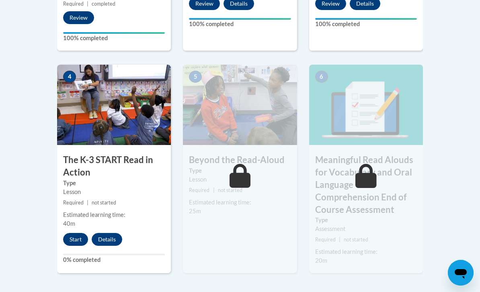 This screenshot has width=480, height=292. I want to click on span: 5, so click(195, 77).